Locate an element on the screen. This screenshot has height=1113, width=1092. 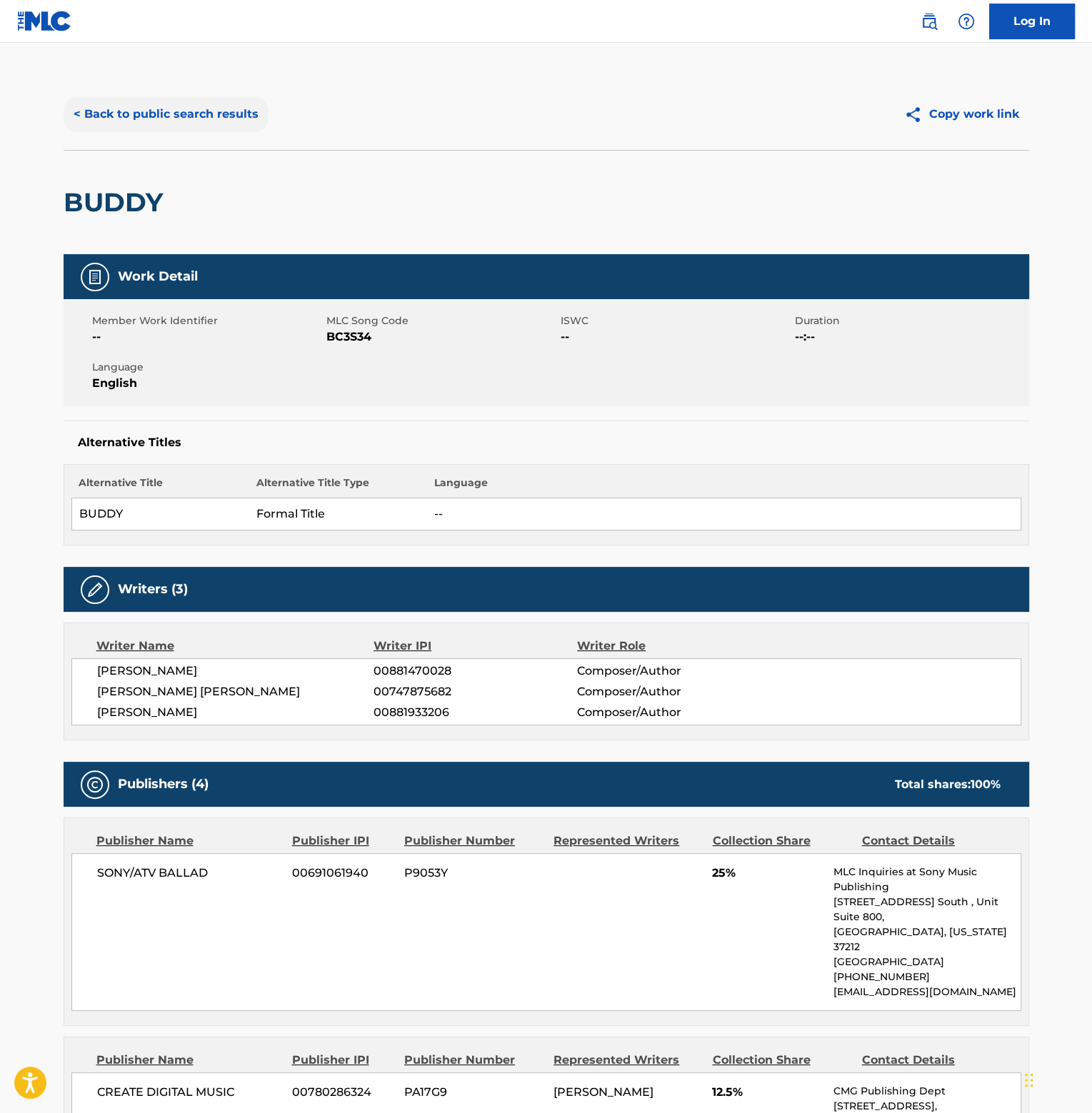
span: 00691061940 is located at coordinates (343, 873).